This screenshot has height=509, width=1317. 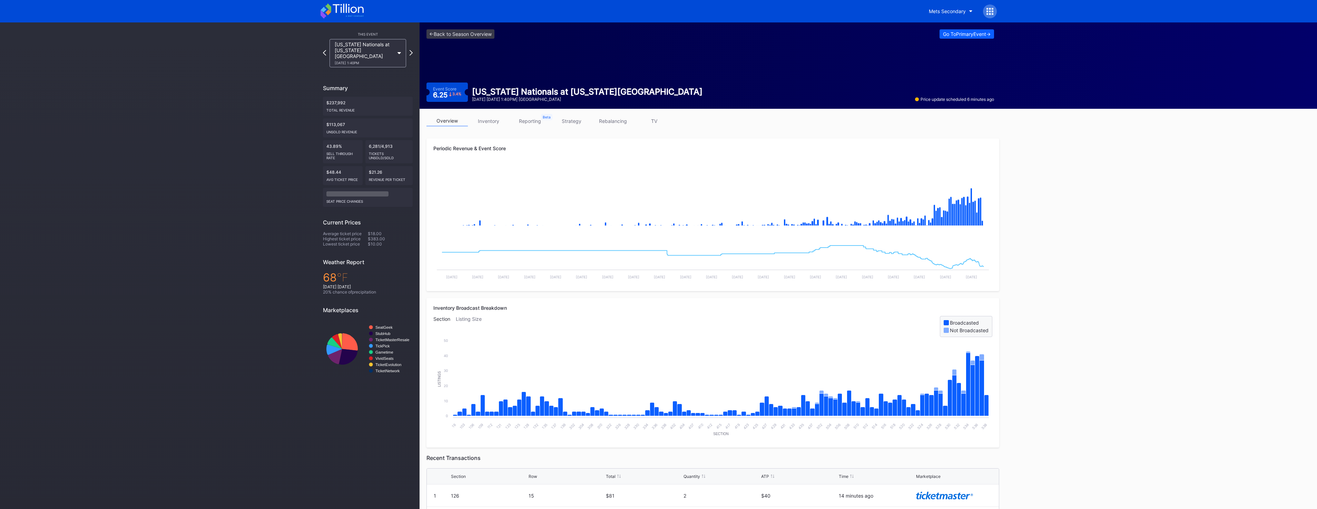 What do you see at coordinates (383, 346) in the screenshot?
I see `text: TickPick` at bounding box center [383, 346].